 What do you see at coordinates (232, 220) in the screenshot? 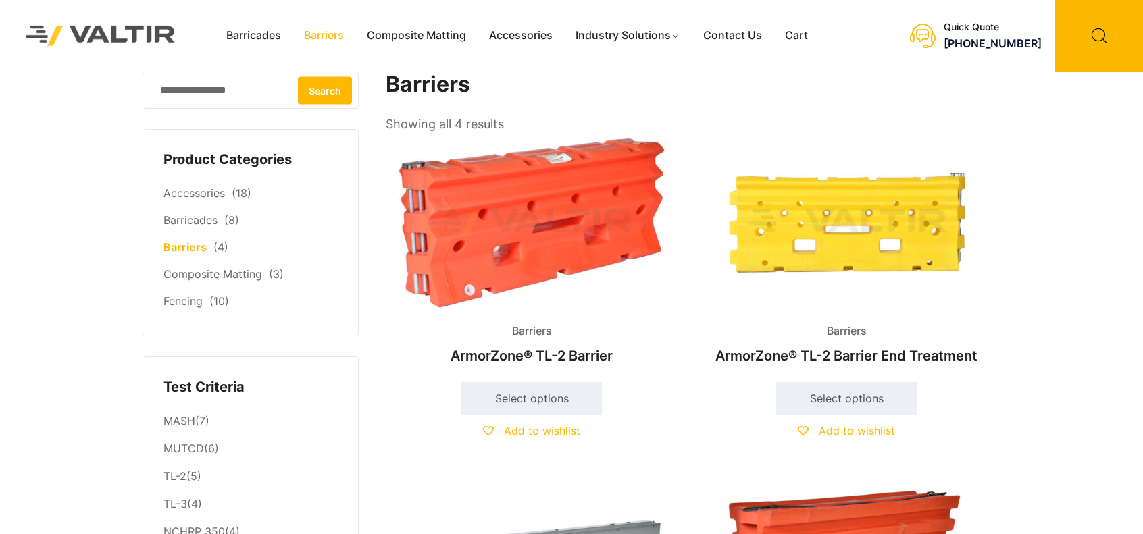
I see `span: (8)` at bounding box center [232, 220].